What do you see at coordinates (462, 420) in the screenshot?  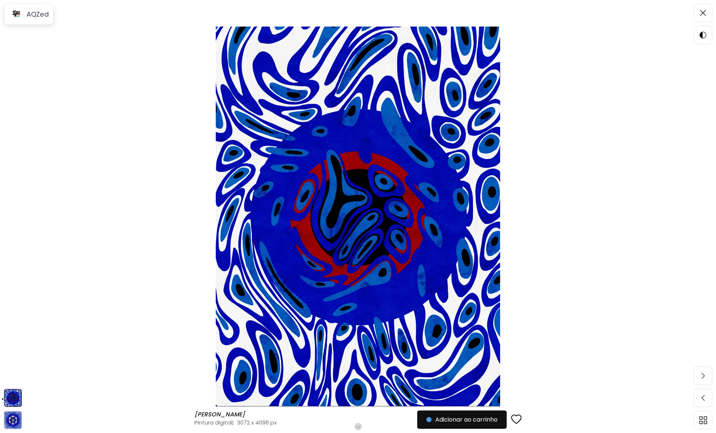 I see `span: Adicionar ao carrinho` at bounding box center [462, 420].